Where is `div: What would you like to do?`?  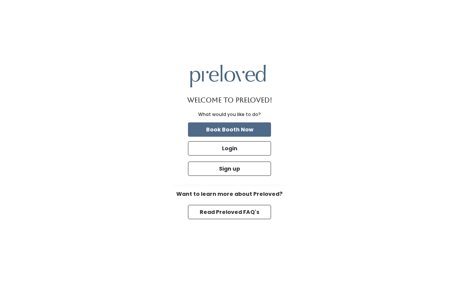 div: What would you like to do? is located at coordinates (229, 115).